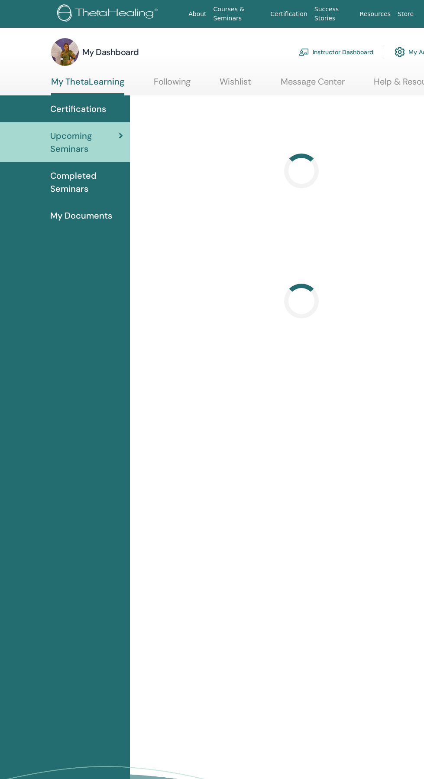 The height and width of the screenshot is (779, 424). Describe the element at coordinates (304, 52) in the screenshot. I see `img: chalkboard-teacher.svg` at that location.